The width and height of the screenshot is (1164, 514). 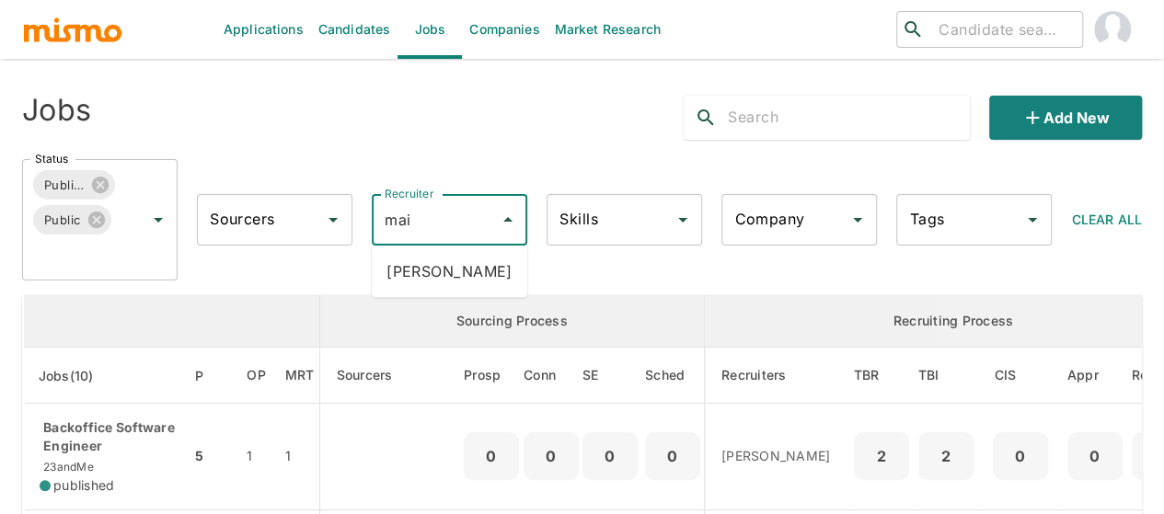 I want to click on div: Public, so click(x=72, y=220).